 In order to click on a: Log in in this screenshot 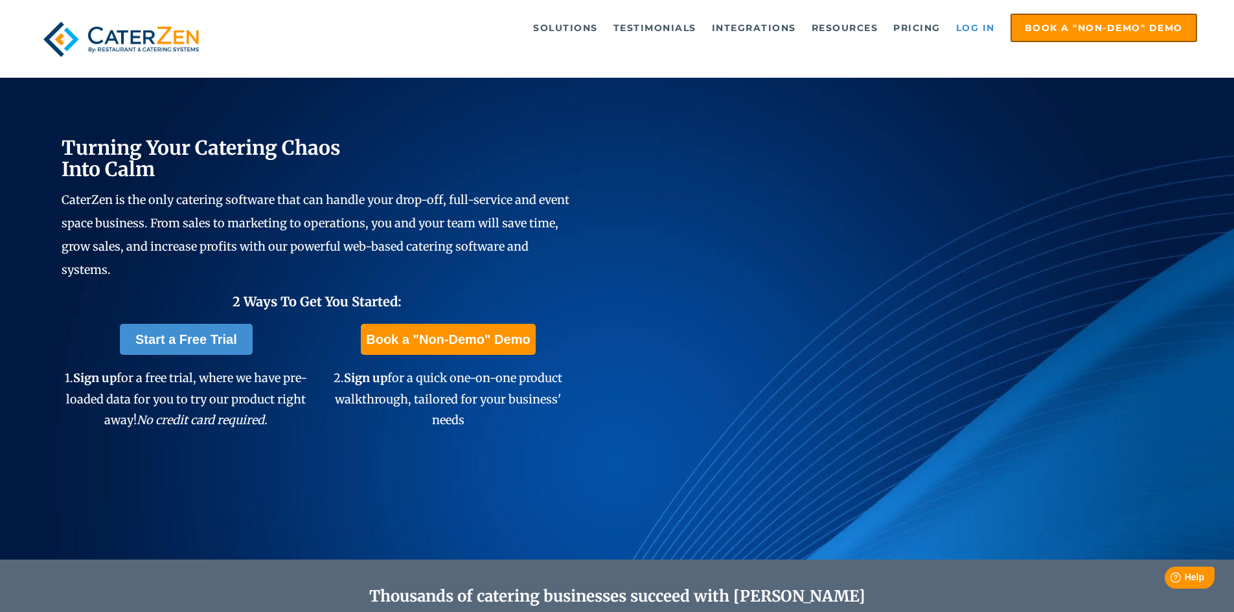, I will do `click(976, 28)`.